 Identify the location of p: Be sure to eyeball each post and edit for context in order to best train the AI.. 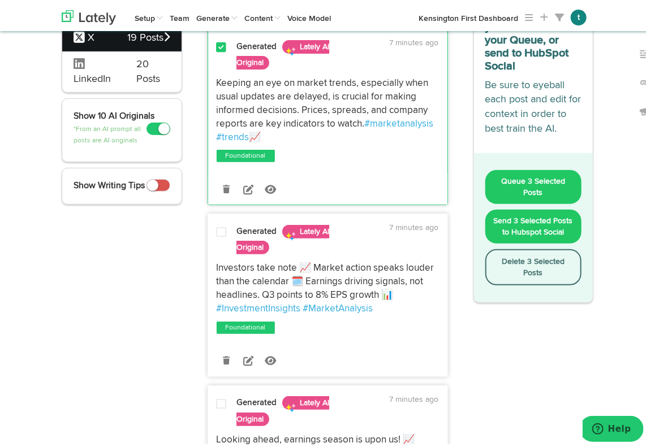
(533, 105).